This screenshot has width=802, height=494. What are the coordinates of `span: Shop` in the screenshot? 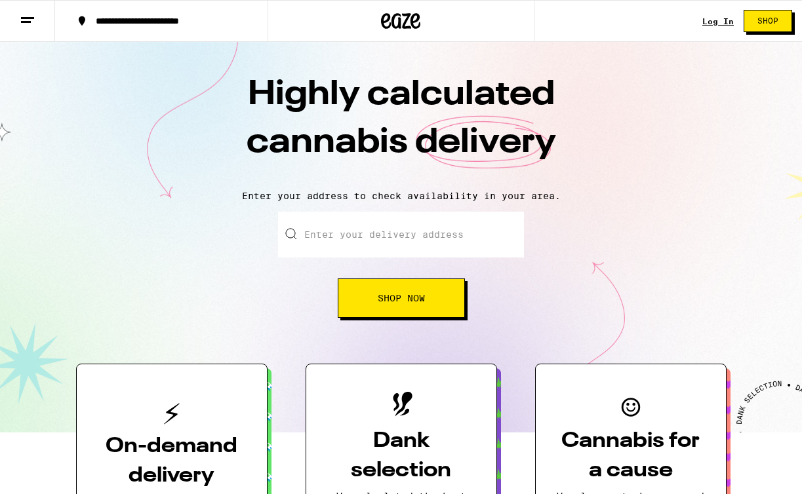 It's located at (768, 21).